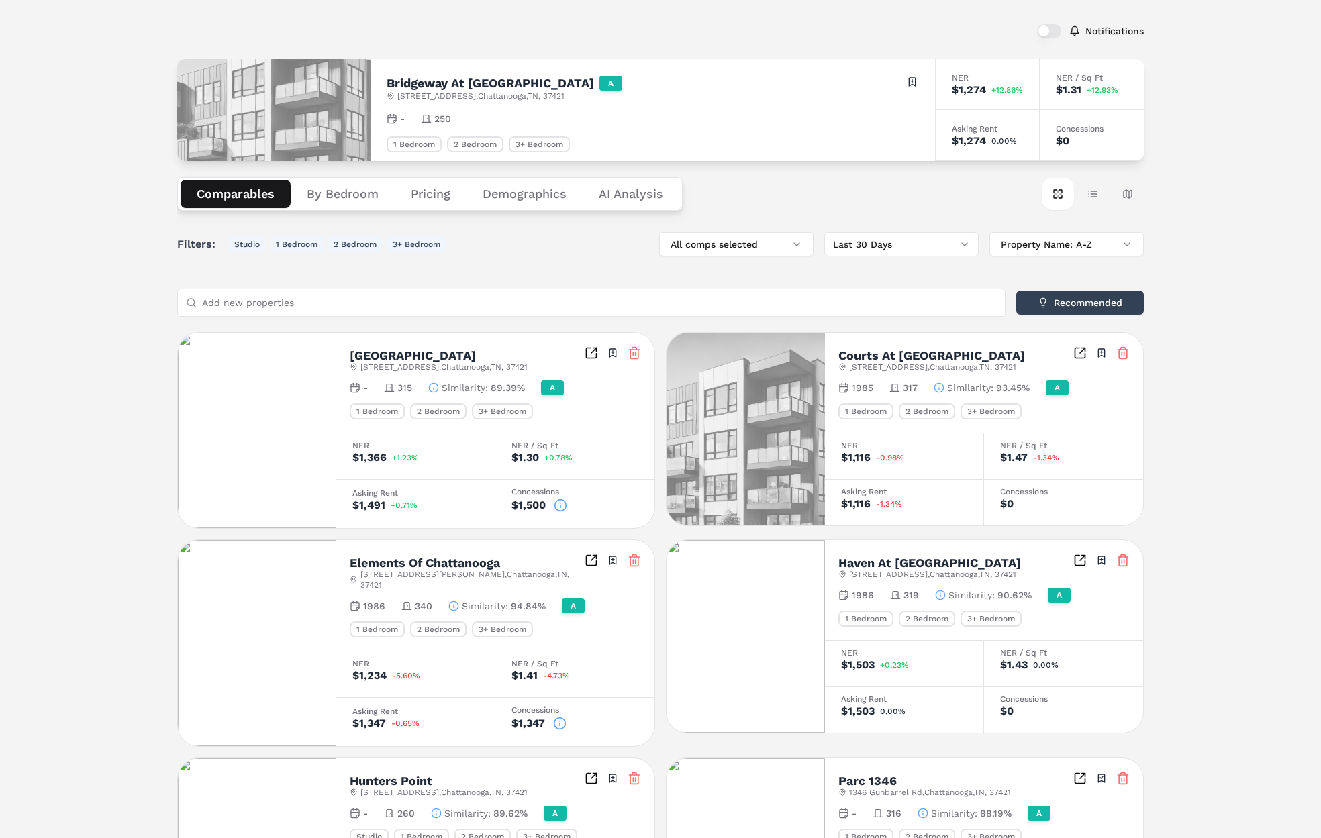 The height and width of the screenshot is (838, 1321). Describe the element at coordinates (442, 119) in the screenshot. I see `span: 250` at that location.